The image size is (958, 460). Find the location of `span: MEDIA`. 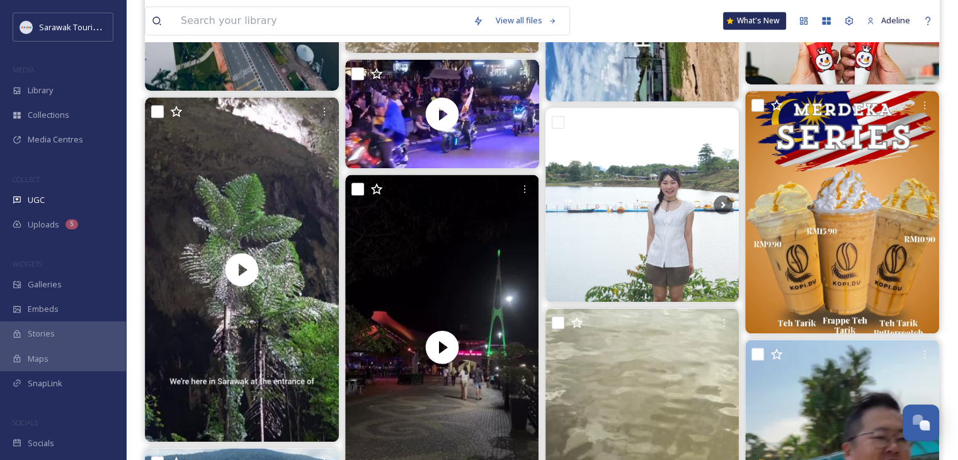

span: MEDIA is located at coordinates (23, 69).